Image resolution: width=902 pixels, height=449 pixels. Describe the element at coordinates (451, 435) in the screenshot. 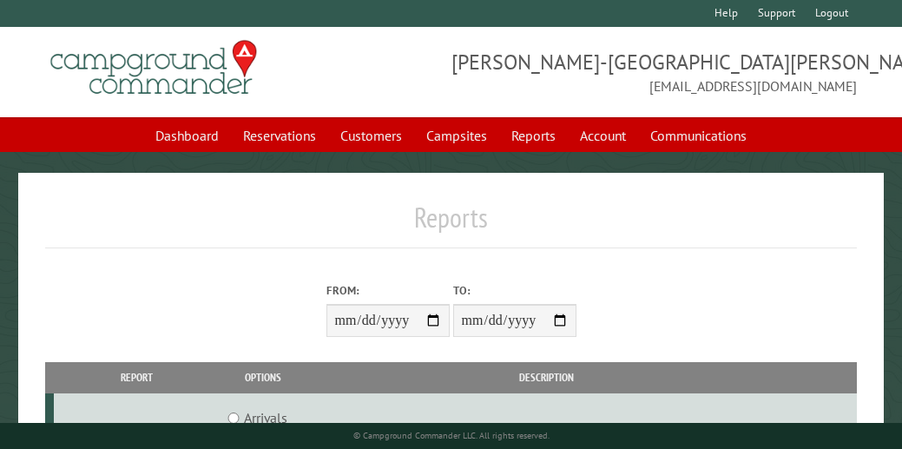

I see `small: © Campground Commander LLC. All rights reserved.` at that location.